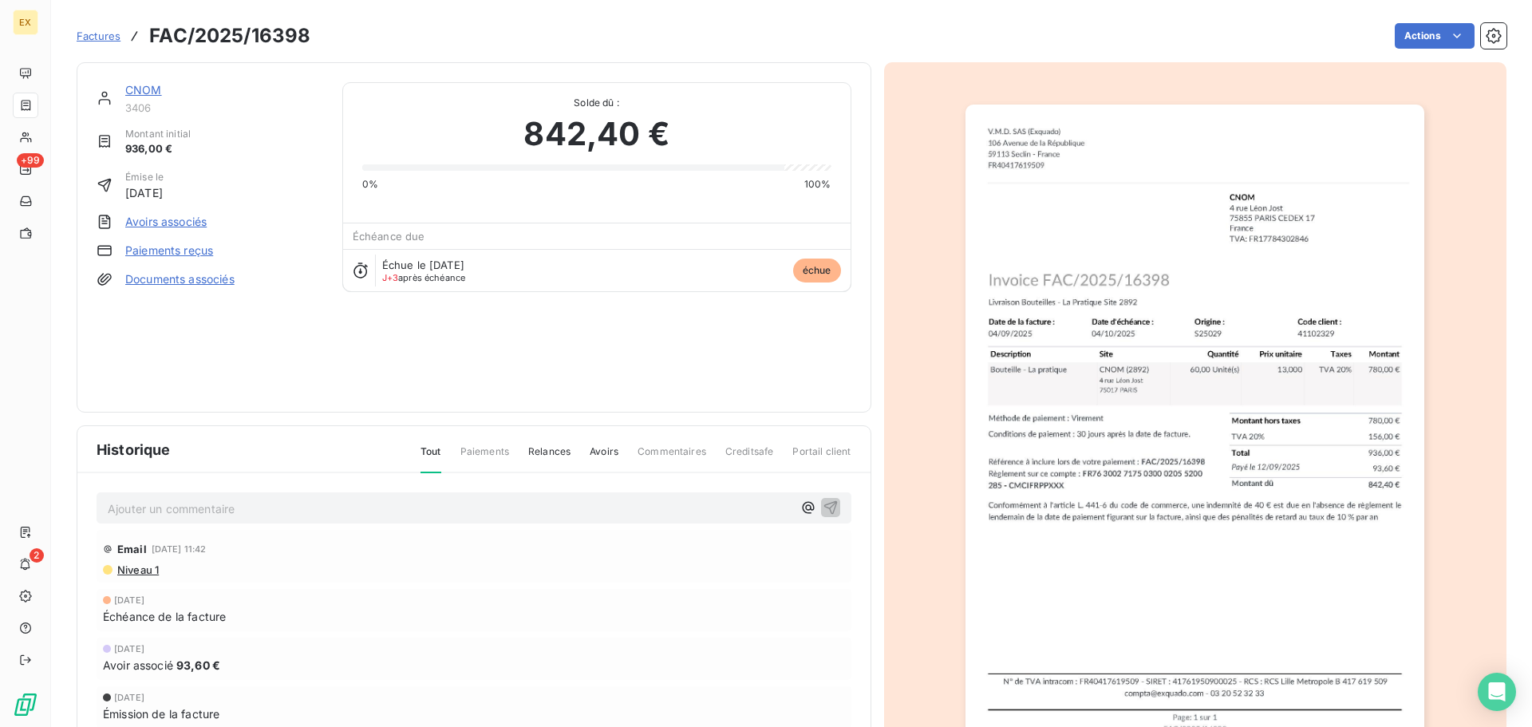  What do you see at coordinates (1434, 36) in the screenshot?
I see `button: Actions` at bounding box center [1434, 36].